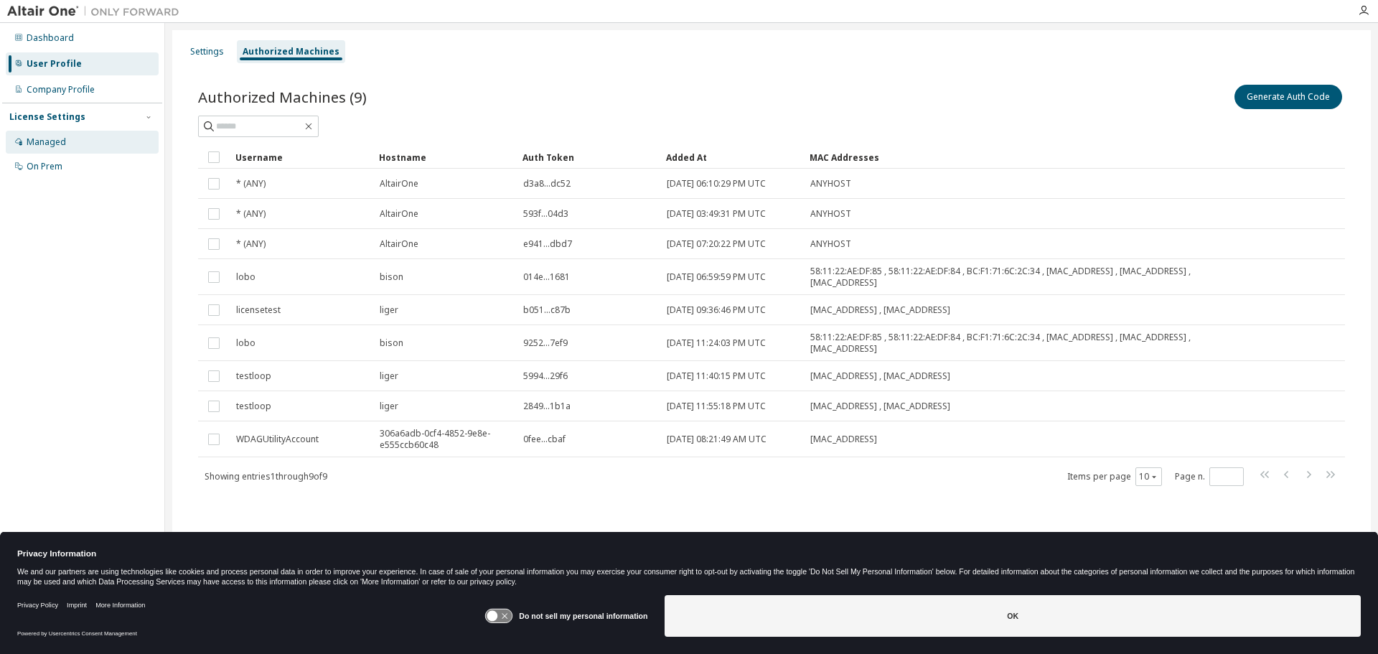  Describe the element at coordinates (60, 90) in the screenshot. I see `div: Company Profile` at that location.